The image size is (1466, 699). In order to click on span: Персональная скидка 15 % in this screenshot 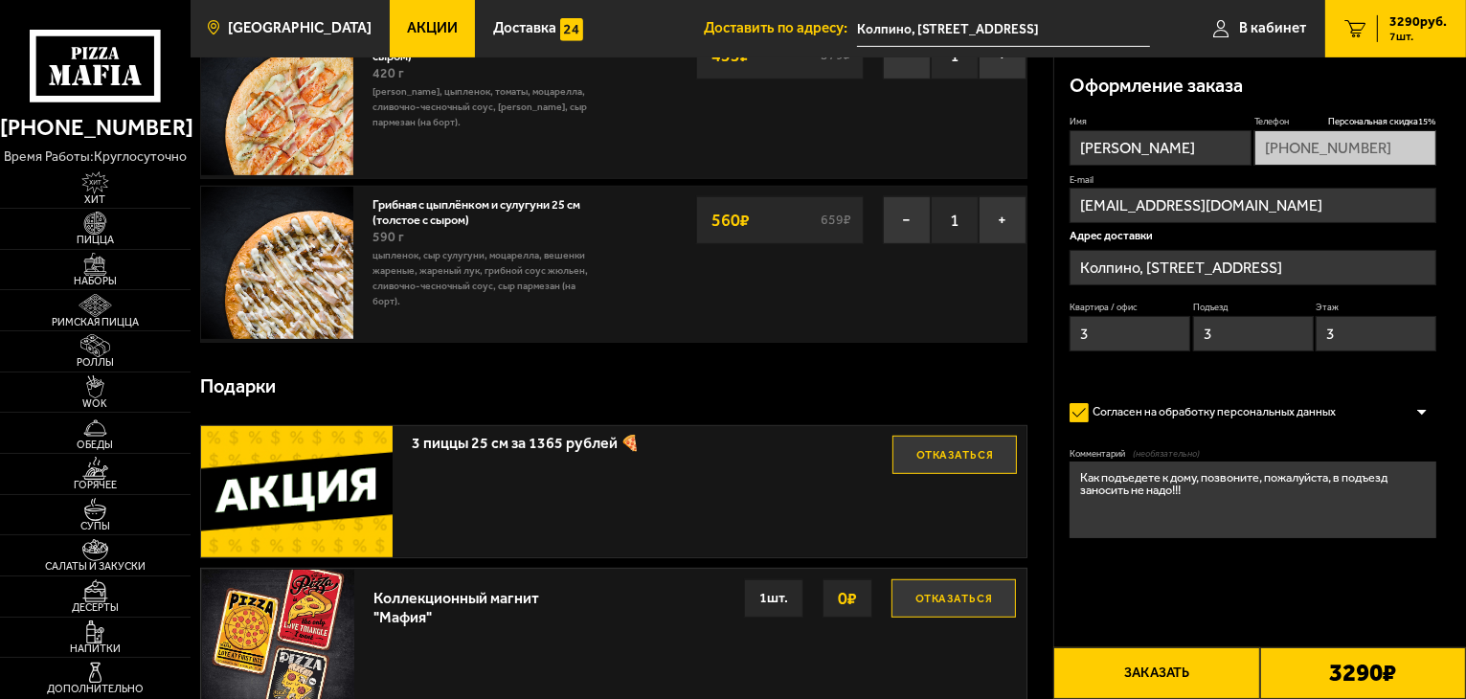, I will do `click(1382, 121)`.